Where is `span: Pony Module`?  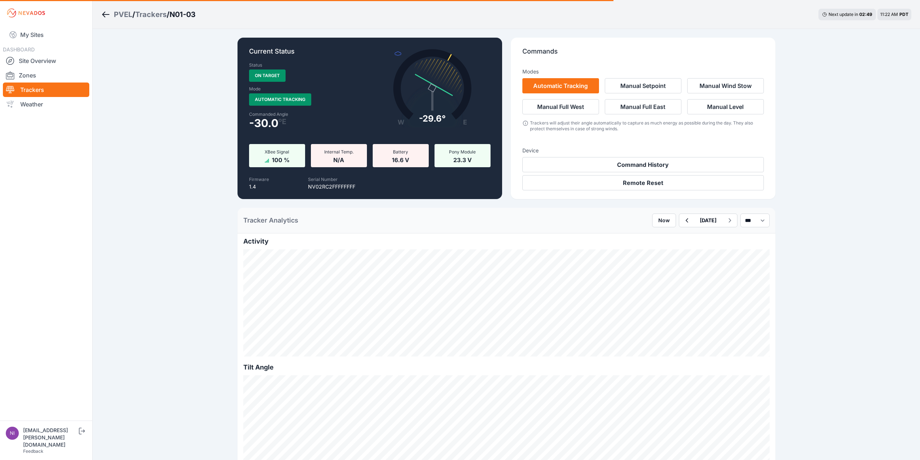 span: Pony Module is located at coordinates (463, 152).